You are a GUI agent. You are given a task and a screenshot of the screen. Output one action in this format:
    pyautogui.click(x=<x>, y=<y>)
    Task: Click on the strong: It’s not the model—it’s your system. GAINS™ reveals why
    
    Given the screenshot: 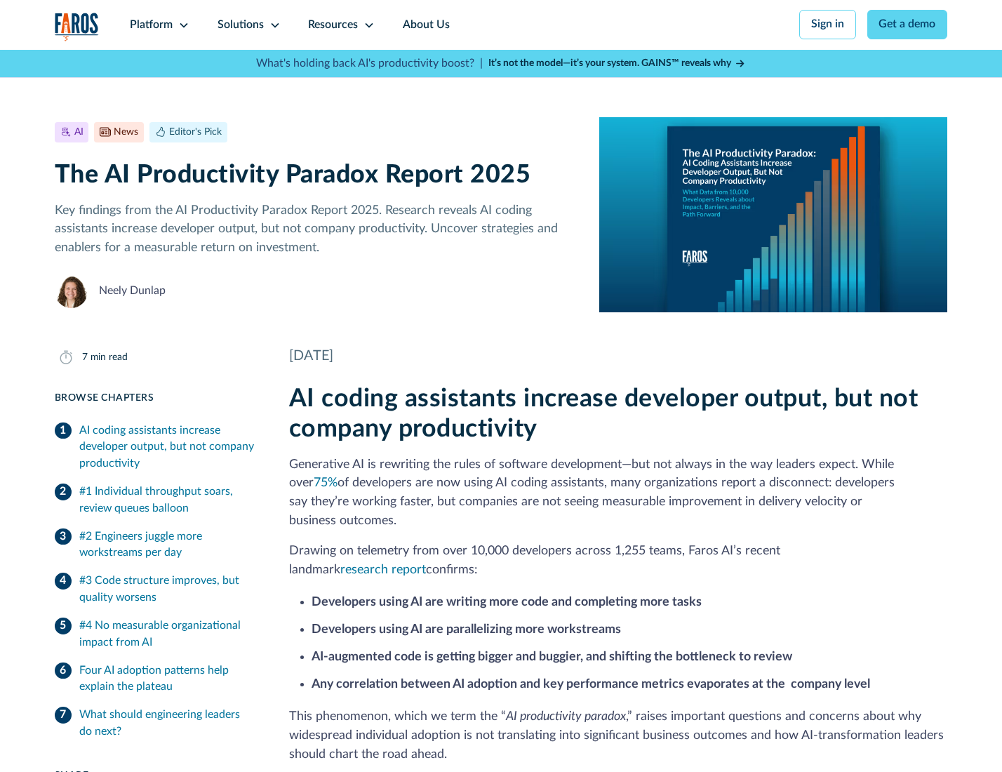 What is the action you would take?
    pyautogui.click(x=610, y=63)
    